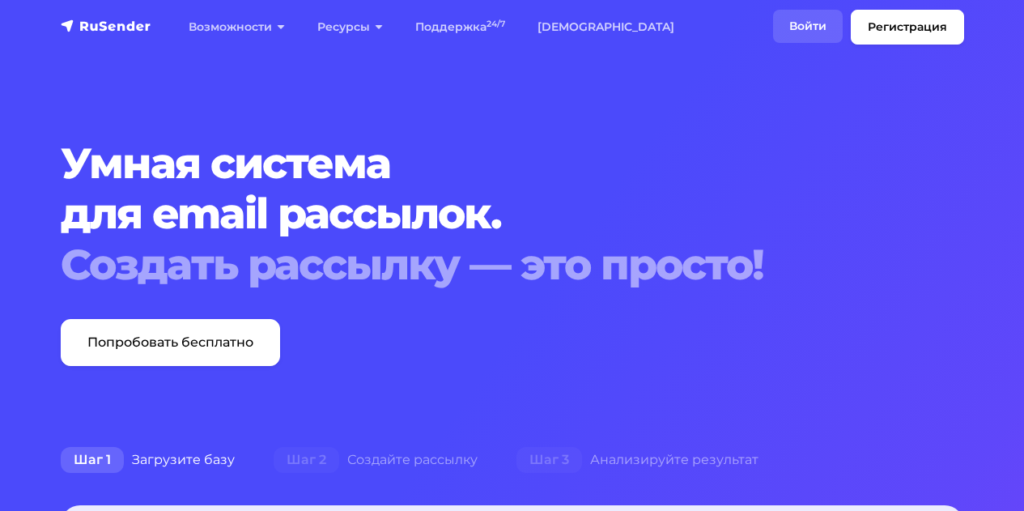 The width and height of the screenshot is (1024, 511). I want to click on div: Анализируйте результат, so click(637, 460).